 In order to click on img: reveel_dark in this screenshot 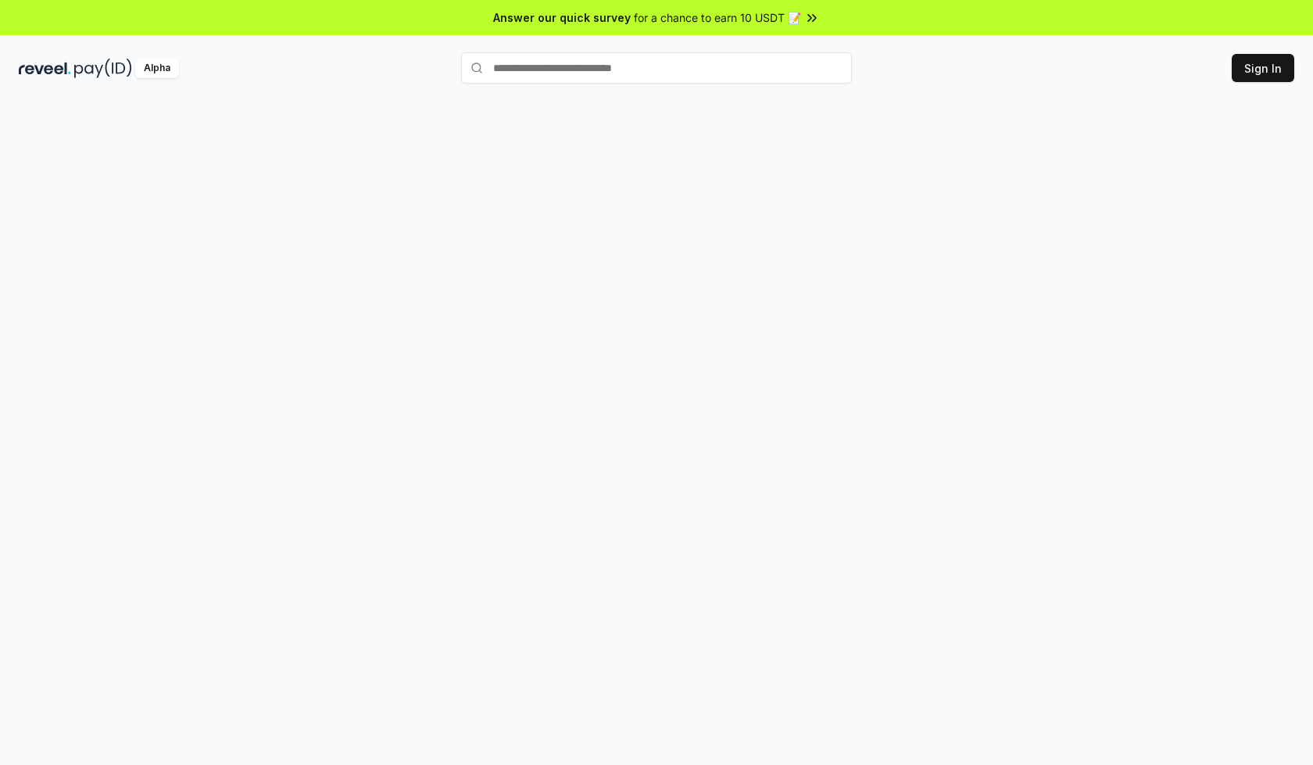, I will do `click(45, 68)`.